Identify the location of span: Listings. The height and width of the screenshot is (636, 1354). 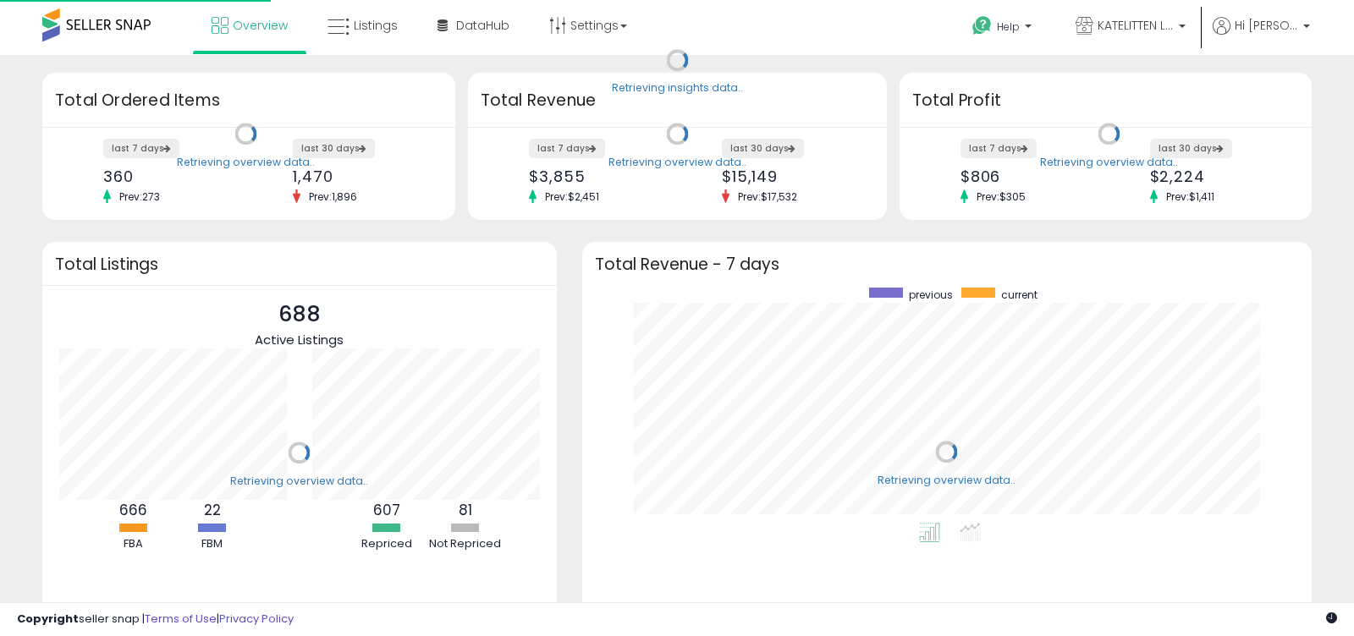
(376, 25).